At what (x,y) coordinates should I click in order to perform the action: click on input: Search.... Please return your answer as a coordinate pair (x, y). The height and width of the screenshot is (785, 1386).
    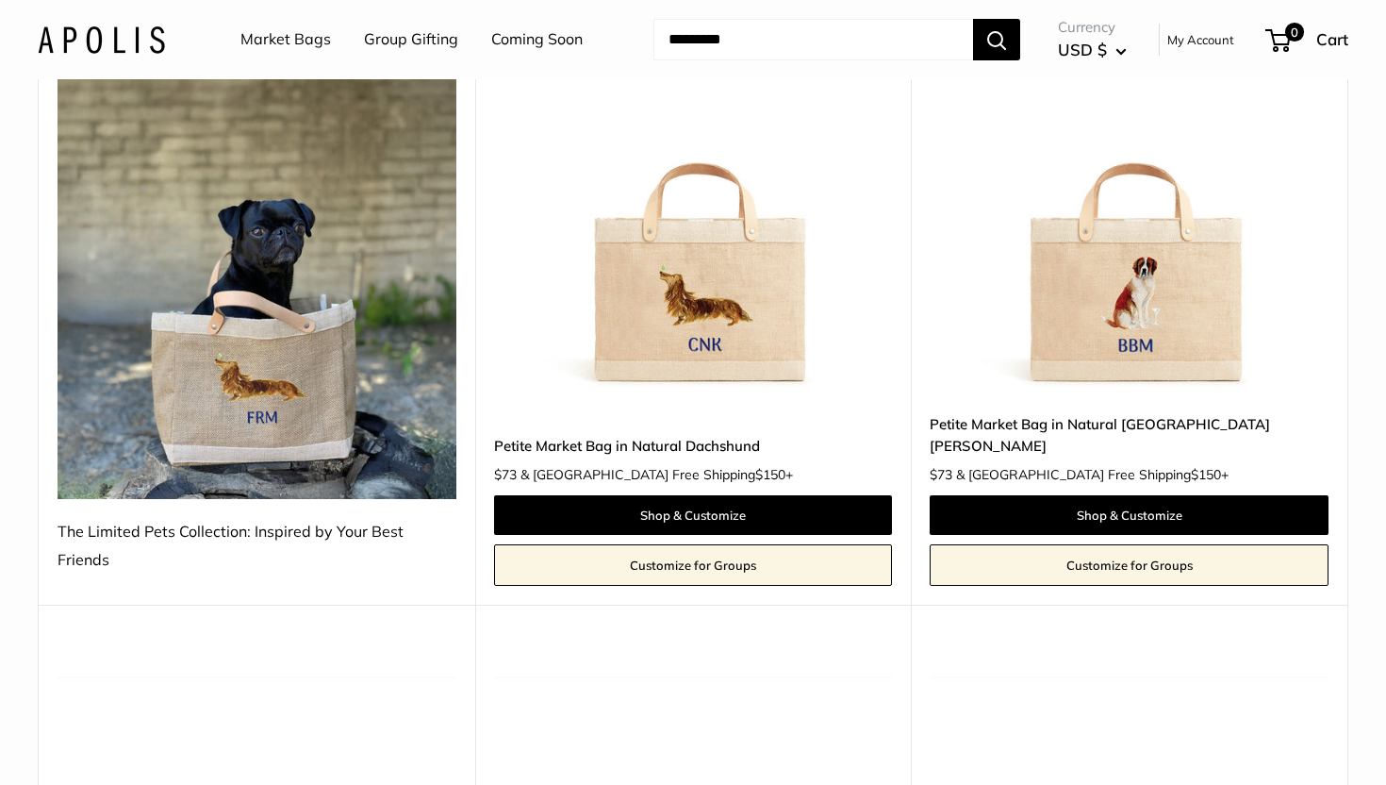
    Looking at the image, I should click on (813, 40).